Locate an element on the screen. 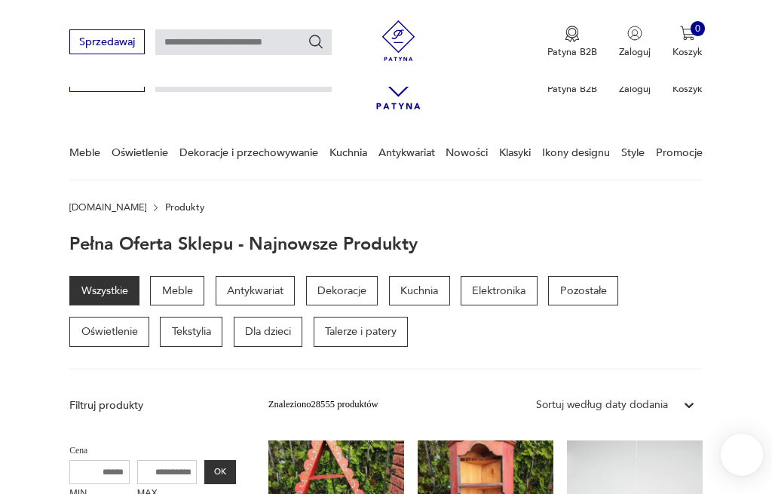  p: Dla dzieci is located at coordinates (268, 332).